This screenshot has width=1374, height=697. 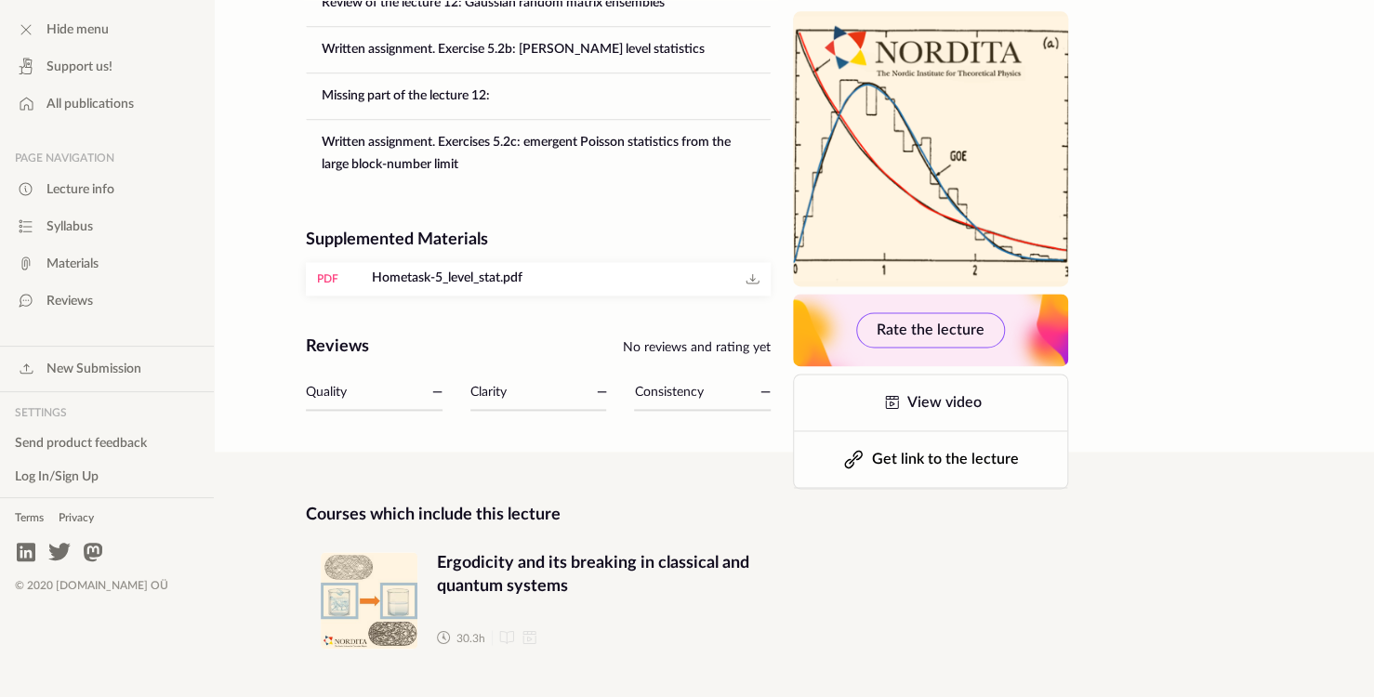 What do you see at coordinates (338, 348) in the screenshot?
I see `h2: Reviews` at bounding box center [338, 348].